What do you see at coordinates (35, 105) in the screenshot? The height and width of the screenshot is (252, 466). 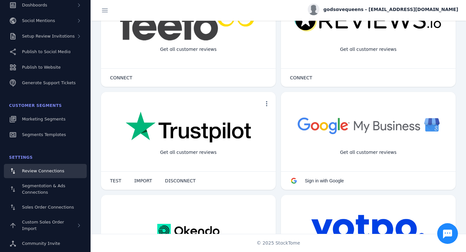 I see `span: Customer Segments` at bounding box center [35, 105].